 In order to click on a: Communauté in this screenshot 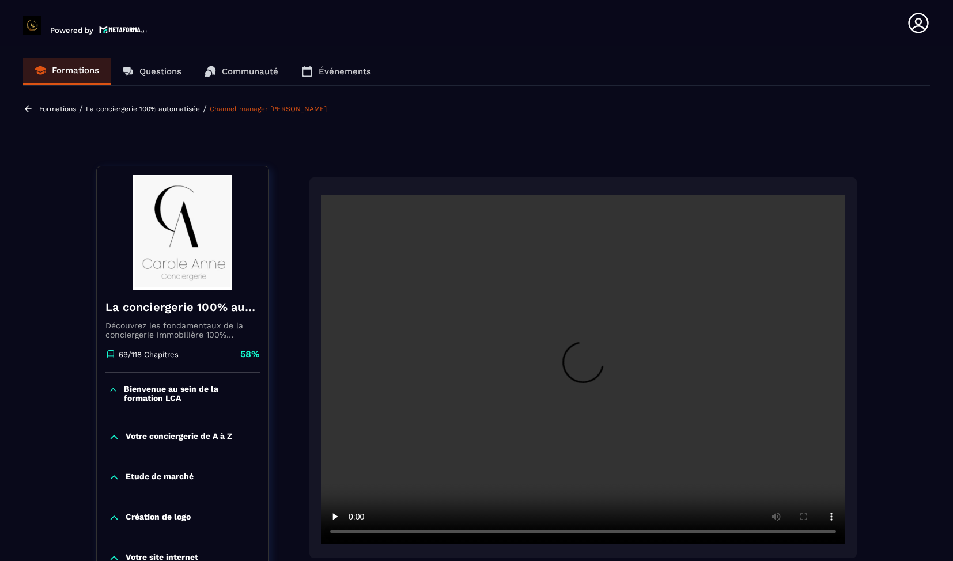, I will do `click(242, 71)`.